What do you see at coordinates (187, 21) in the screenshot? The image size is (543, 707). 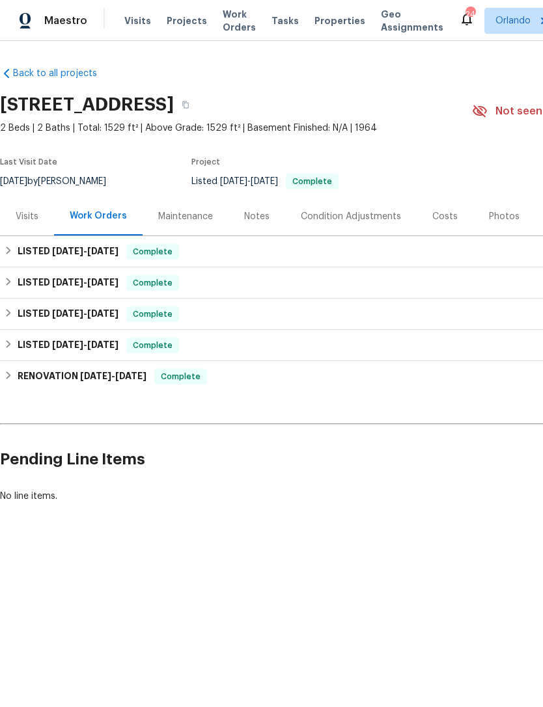 I see `span: Projects` at bounding box center [187, 21].